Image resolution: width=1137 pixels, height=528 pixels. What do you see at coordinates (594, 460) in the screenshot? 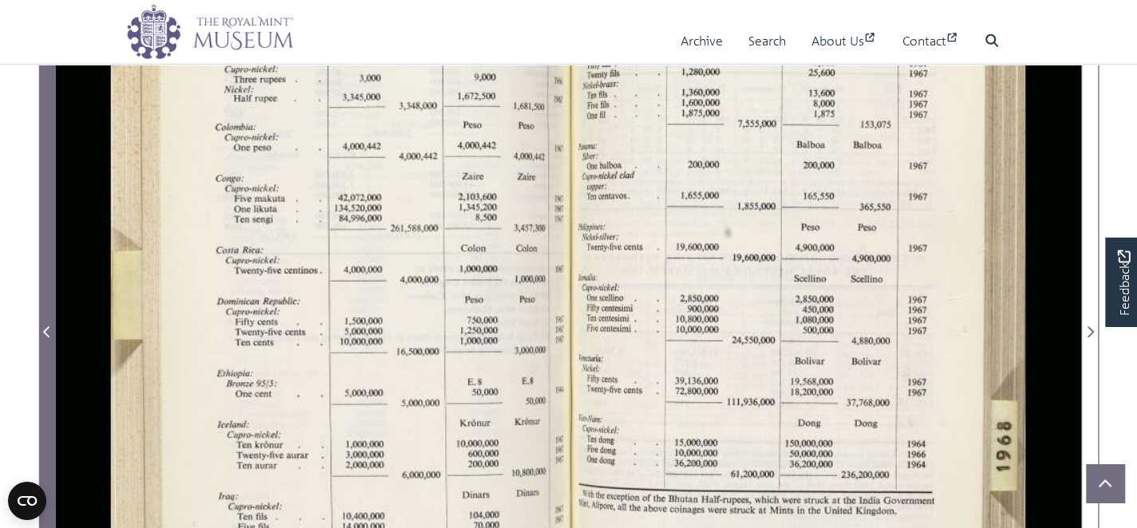
I see `span: “6` at bounding box center [594, 460].